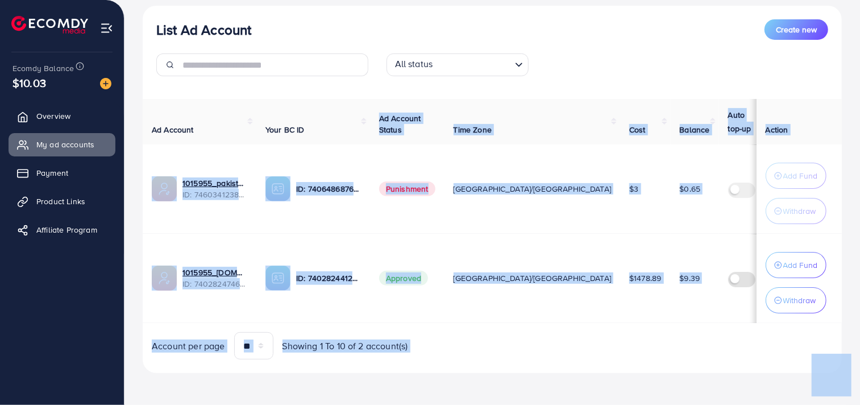 This screenshot has width=860, height=405. I want to click on div: <span class='underline'>1015955_SMILE.PK_1723604466394</span></br>7402824746595057681, so click(215, 278).